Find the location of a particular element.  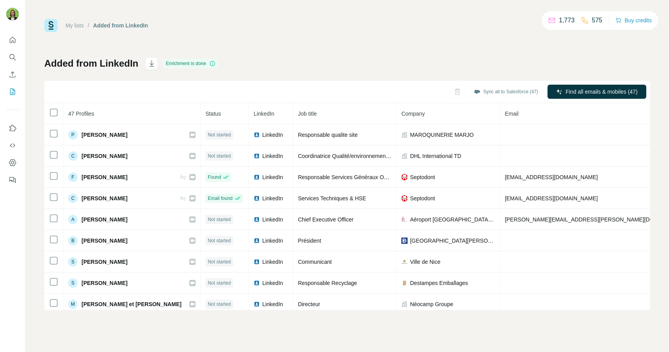

span: Services Techniques & HSE is located at coordinates (332, 198).